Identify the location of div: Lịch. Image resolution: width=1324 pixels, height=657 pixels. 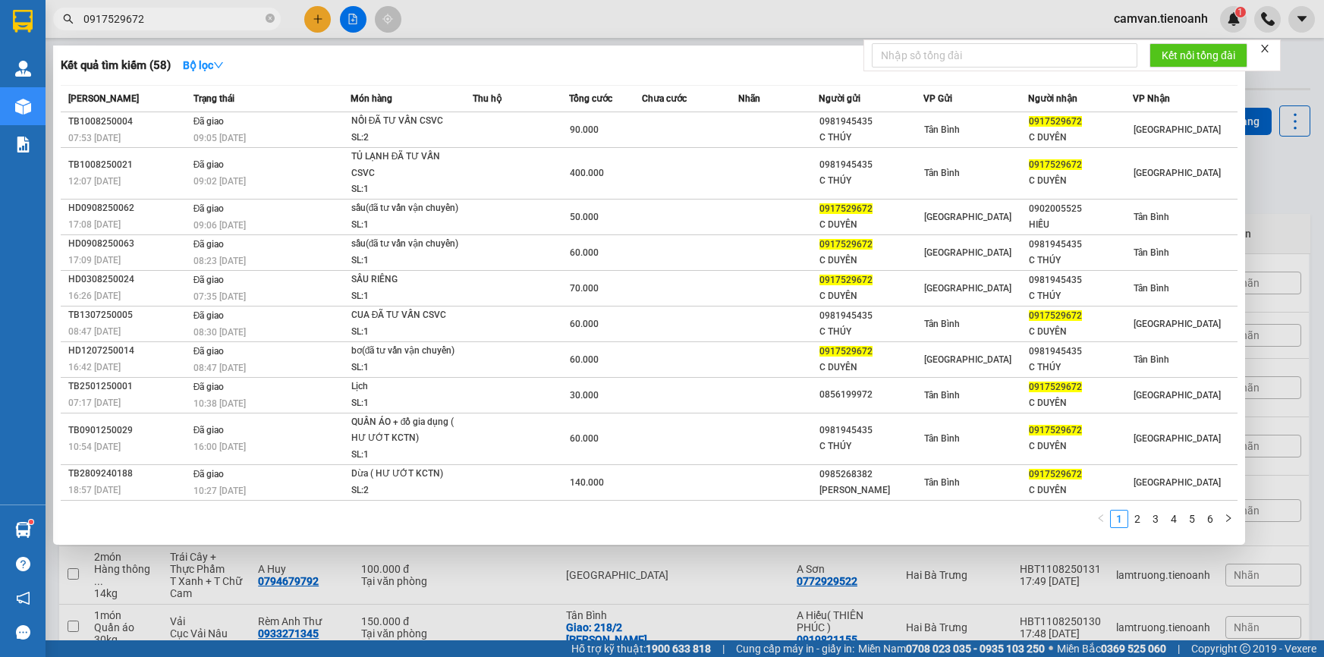
(408, 387).